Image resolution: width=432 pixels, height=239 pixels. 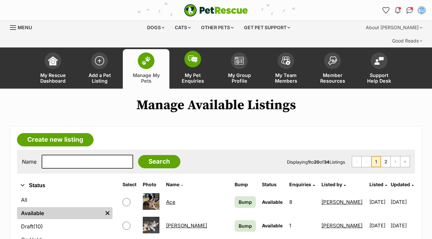 I want to click on img: group-profile-icon-3fa3cf56718a62981997c0bc7e787c4b2cf8bcc04b72c1350f741eb67cf2f40e.svg, so click(x=239, y=61).